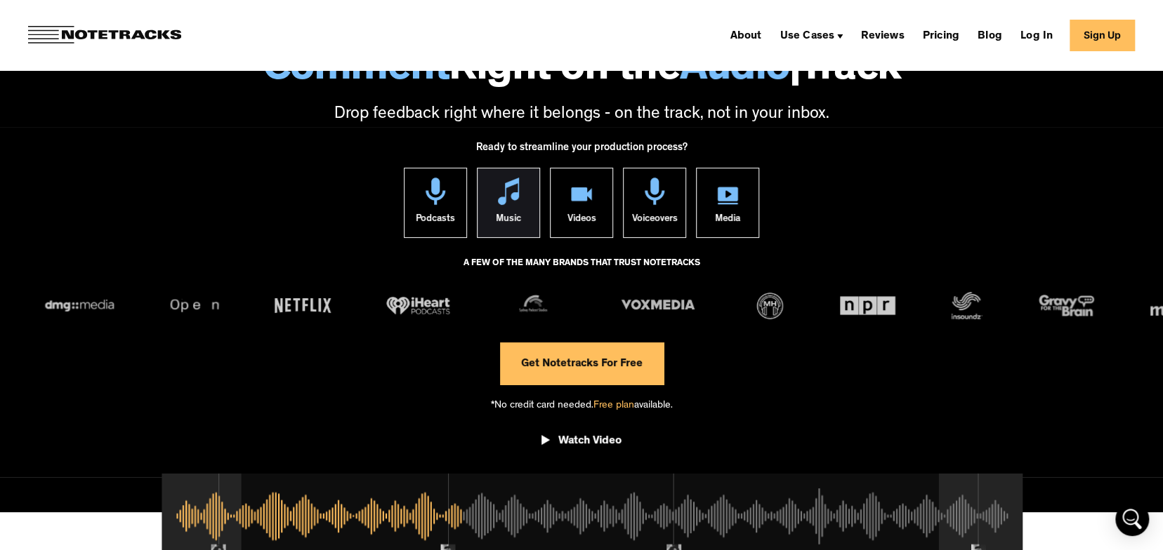  I want to click on a: About, so click(745, 35).